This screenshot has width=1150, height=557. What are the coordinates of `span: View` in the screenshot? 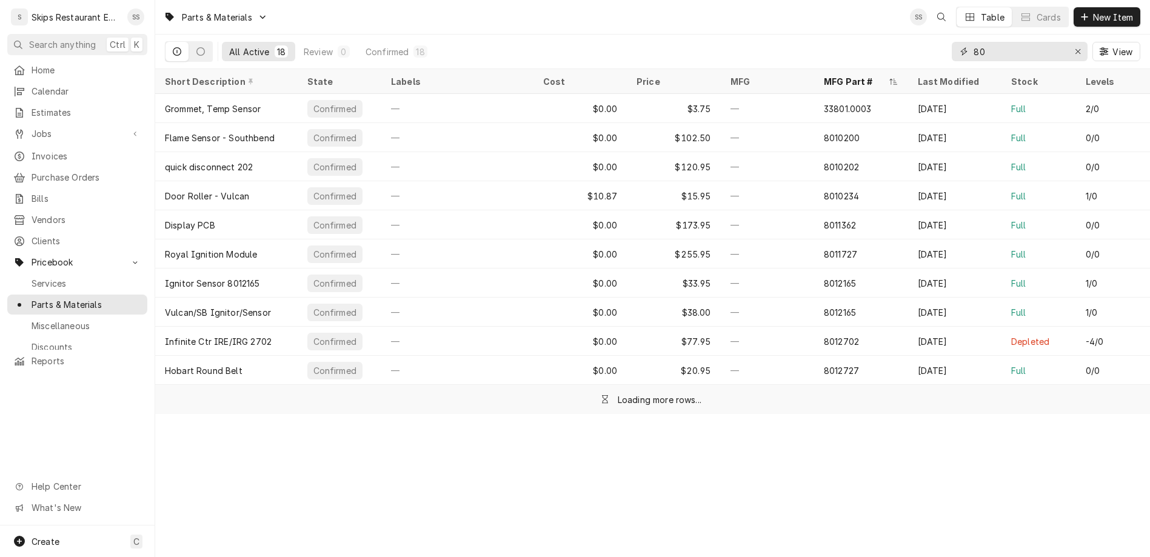 It's located at (1122, 52).